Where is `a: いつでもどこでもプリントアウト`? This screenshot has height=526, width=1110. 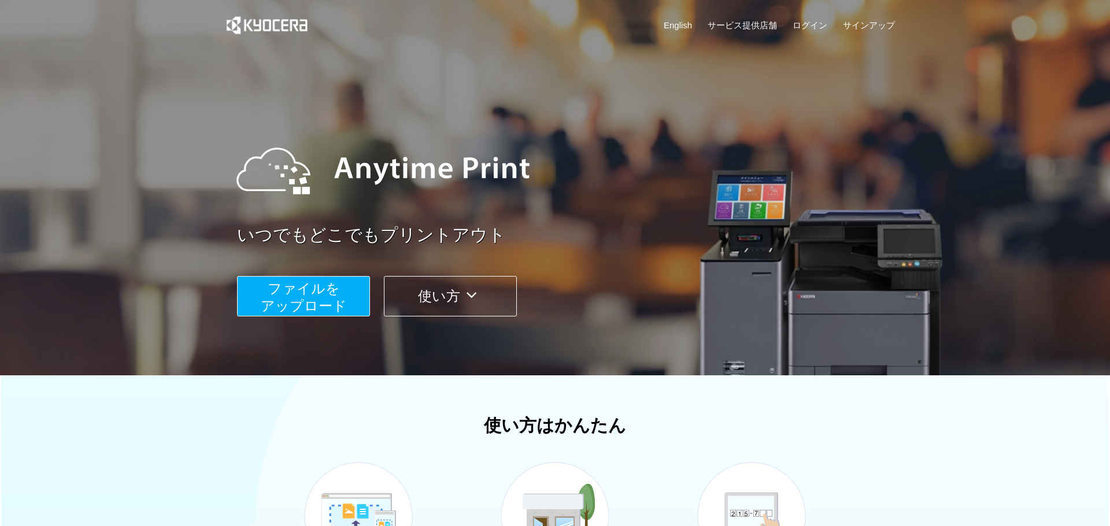 a: いつでもどこでもプリントアウト is located at coordinates (569, 235).